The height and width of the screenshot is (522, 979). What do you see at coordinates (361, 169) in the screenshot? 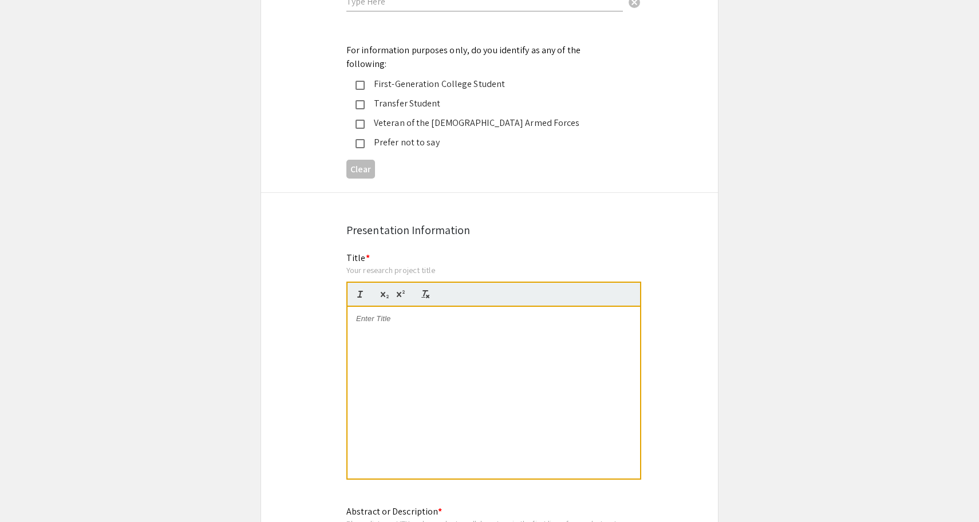
I see `button: Clear` at bounding box center [361, 169].